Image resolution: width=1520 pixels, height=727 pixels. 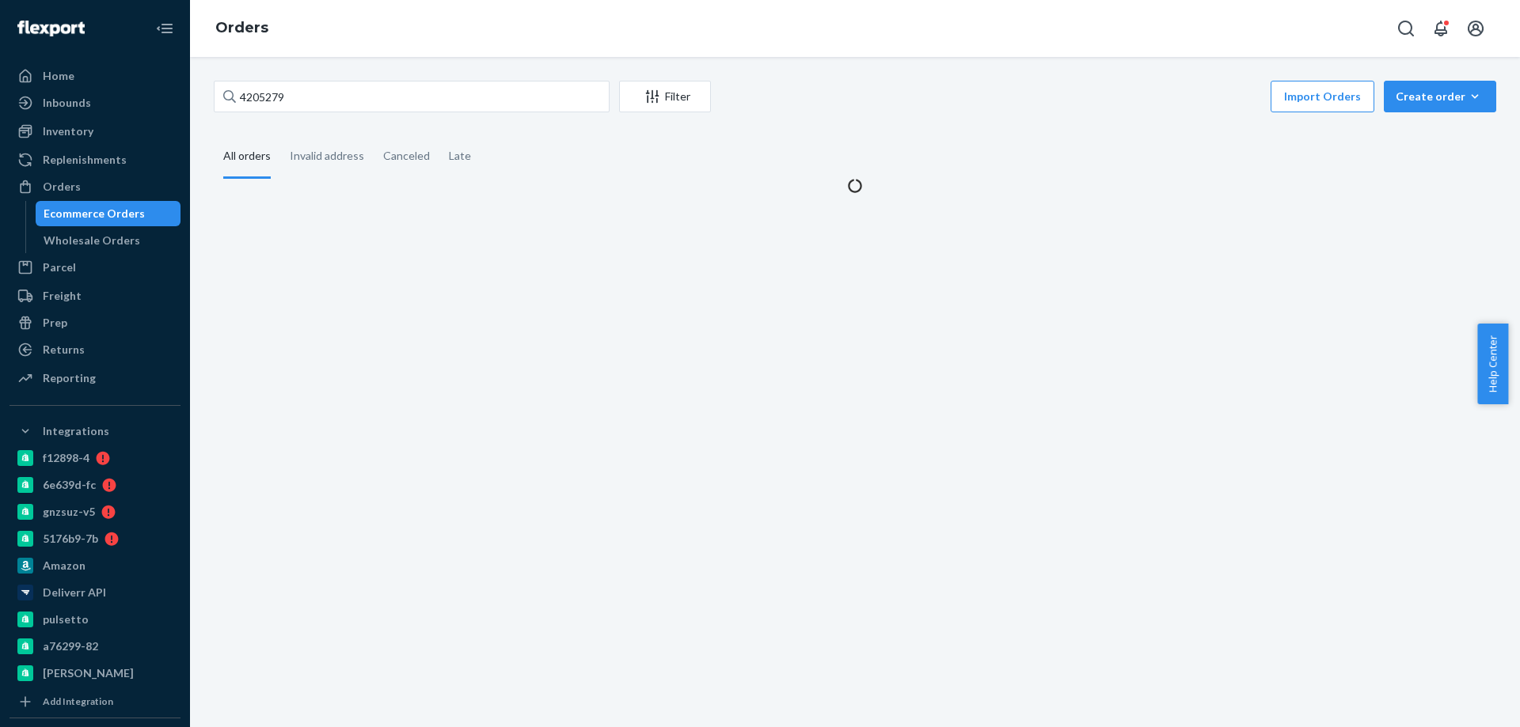 What do you see at coordinates (95, 268) in the screenshot?
I see `a: Parcel` at bounding box center [95, 268].